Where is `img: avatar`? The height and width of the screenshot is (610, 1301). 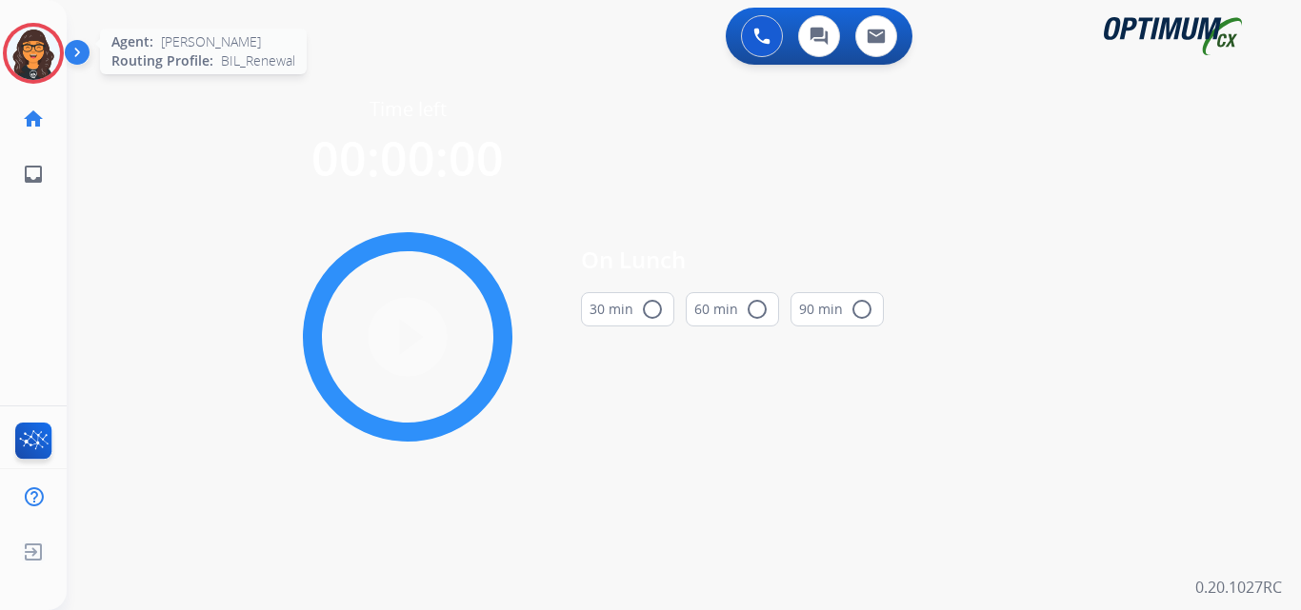 img: avatar is located at coordinates (33, 53).